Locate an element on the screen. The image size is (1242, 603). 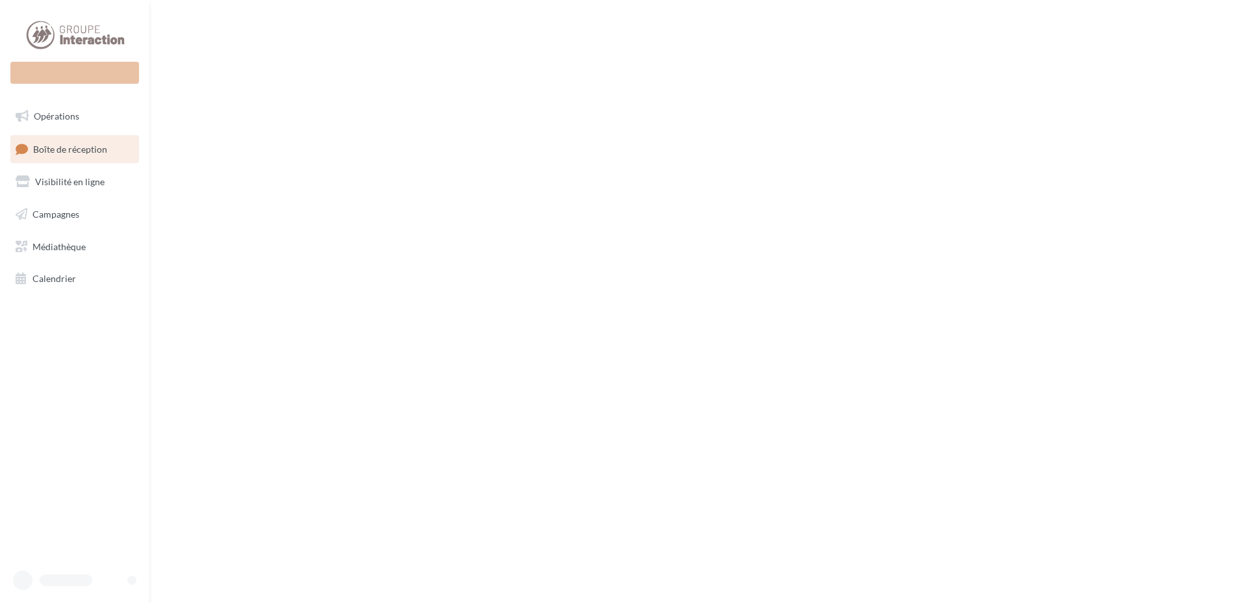
div: Nouvelle campagne is located at coordinates (75, 73).